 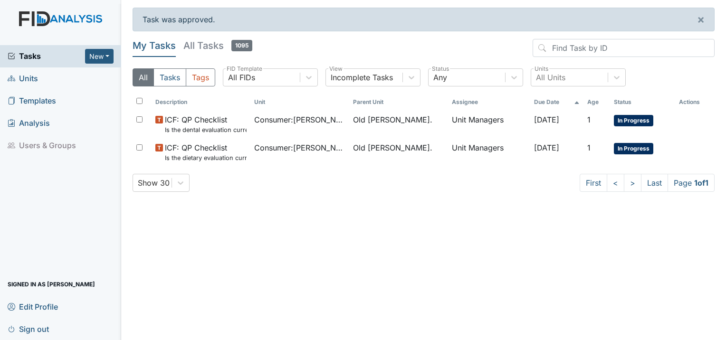 What do you see at coordinates (139, 101) in the screenshot?
I see `input: Toggle All Rows Selected` at bounding box center [139, 101].